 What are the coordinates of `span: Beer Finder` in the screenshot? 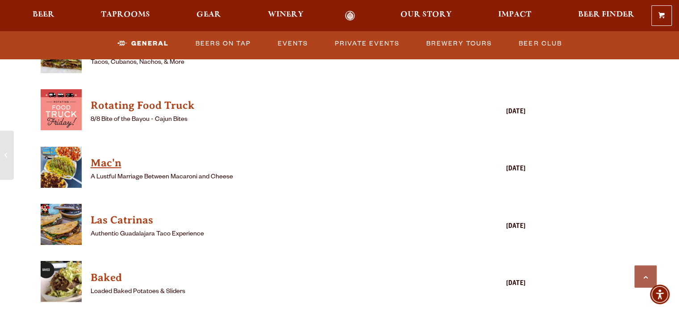 It's located at (606, 15).